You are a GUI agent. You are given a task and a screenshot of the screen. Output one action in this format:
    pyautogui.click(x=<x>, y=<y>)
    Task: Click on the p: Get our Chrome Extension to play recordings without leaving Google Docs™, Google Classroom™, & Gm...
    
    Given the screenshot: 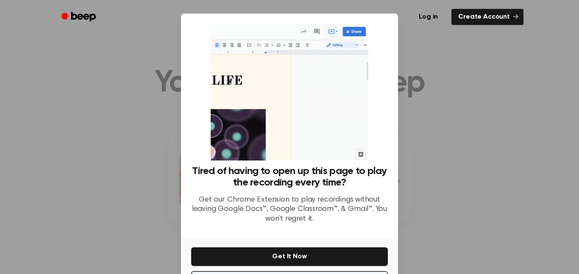 What is the action you would take?
    pyautogui.click(x=289, y=210)
    